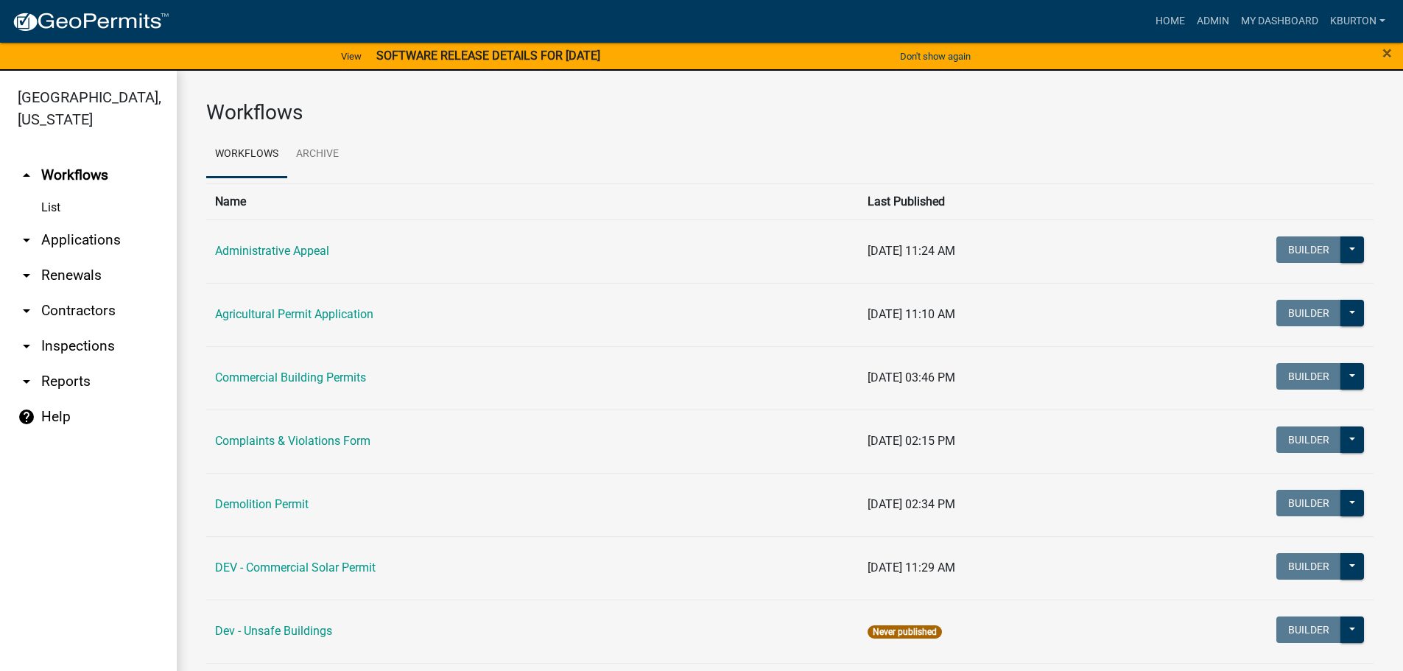  What do you see at coordinates (935, 56) in the screenshot?
I see `button: Don't show again` at bounding box center [935, 56].